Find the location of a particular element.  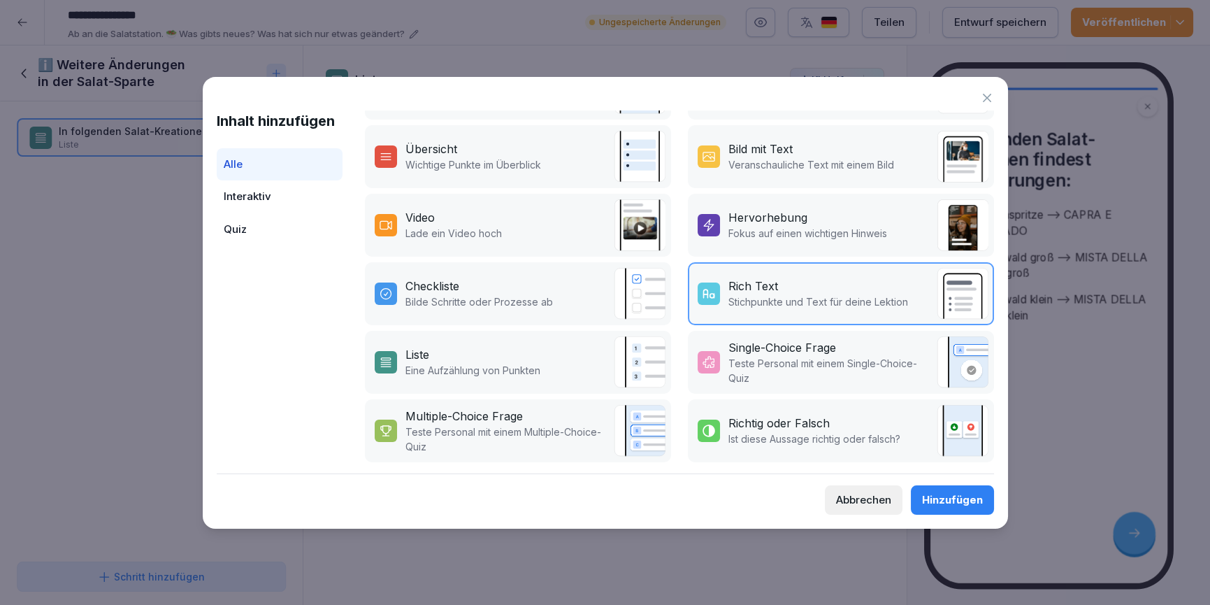

div: Richtig oder Falsch is located at coordinates (779, 423).